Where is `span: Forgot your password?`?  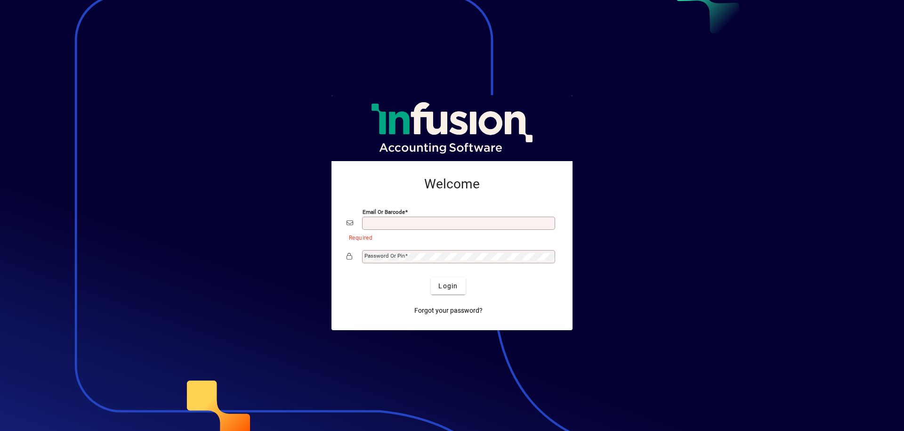
span: Forgot your password? is located at coordinates (448, 310).